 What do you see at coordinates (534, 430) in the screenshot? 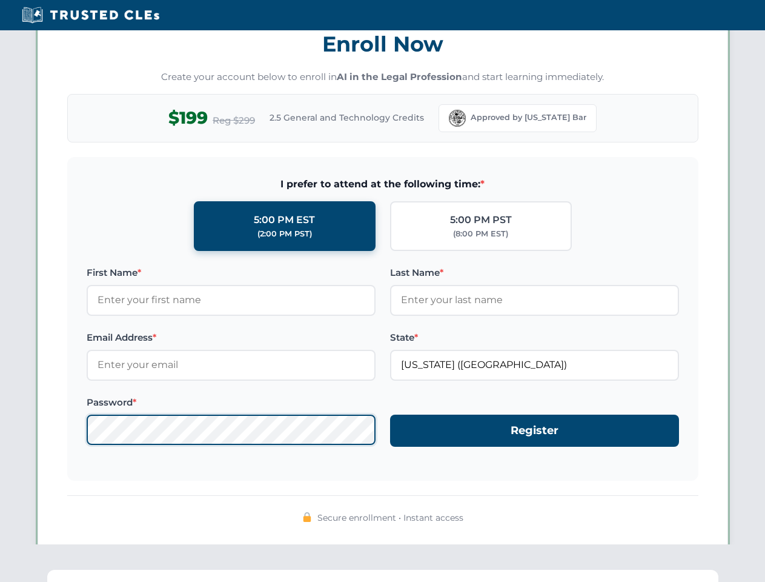
I see `button: Register` at bounding box center [534, 430].